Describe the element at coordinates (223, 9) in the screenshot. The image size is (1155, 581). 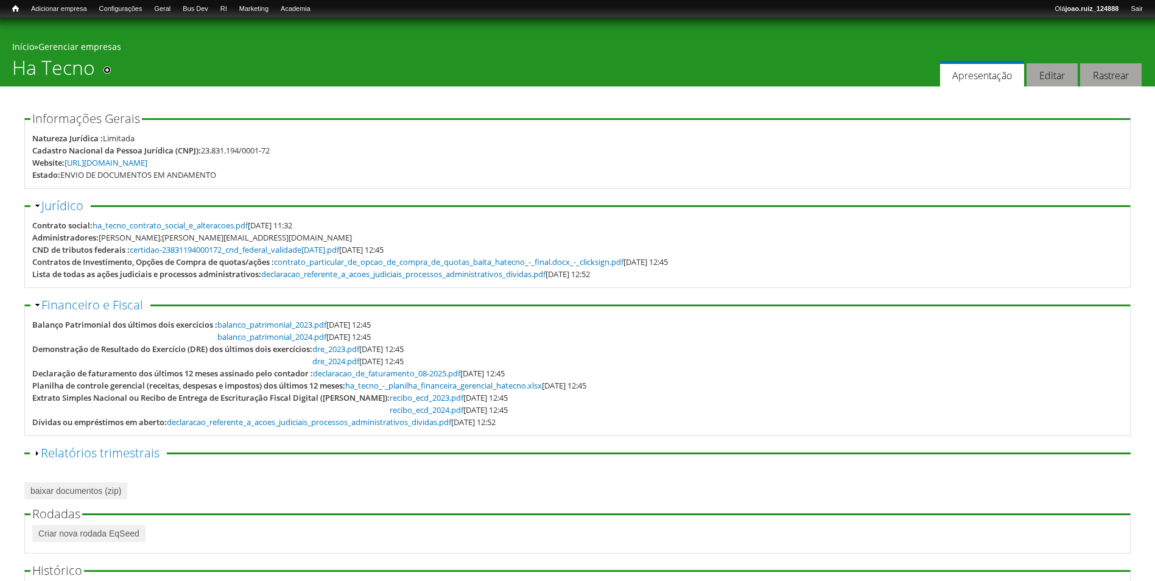
I see `a: RI` at that location.